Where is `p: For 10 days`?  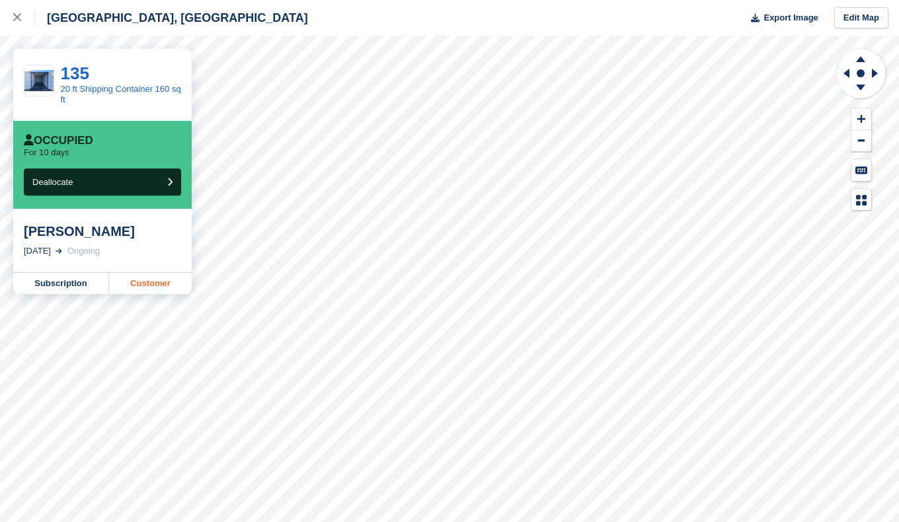
p: For 10 days is located at coordinates (46, 153).